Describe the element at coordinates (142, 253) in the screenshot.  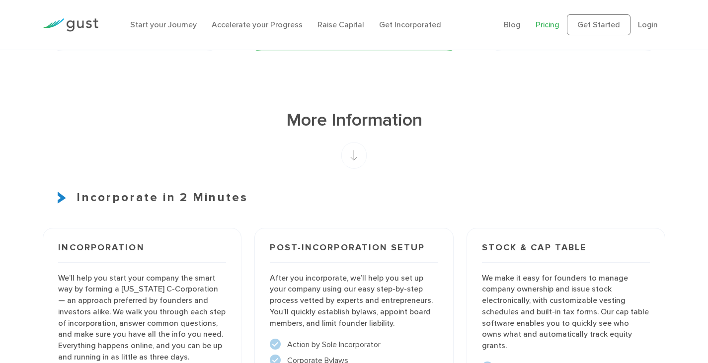
I see `h3: Incorporation` at that location.